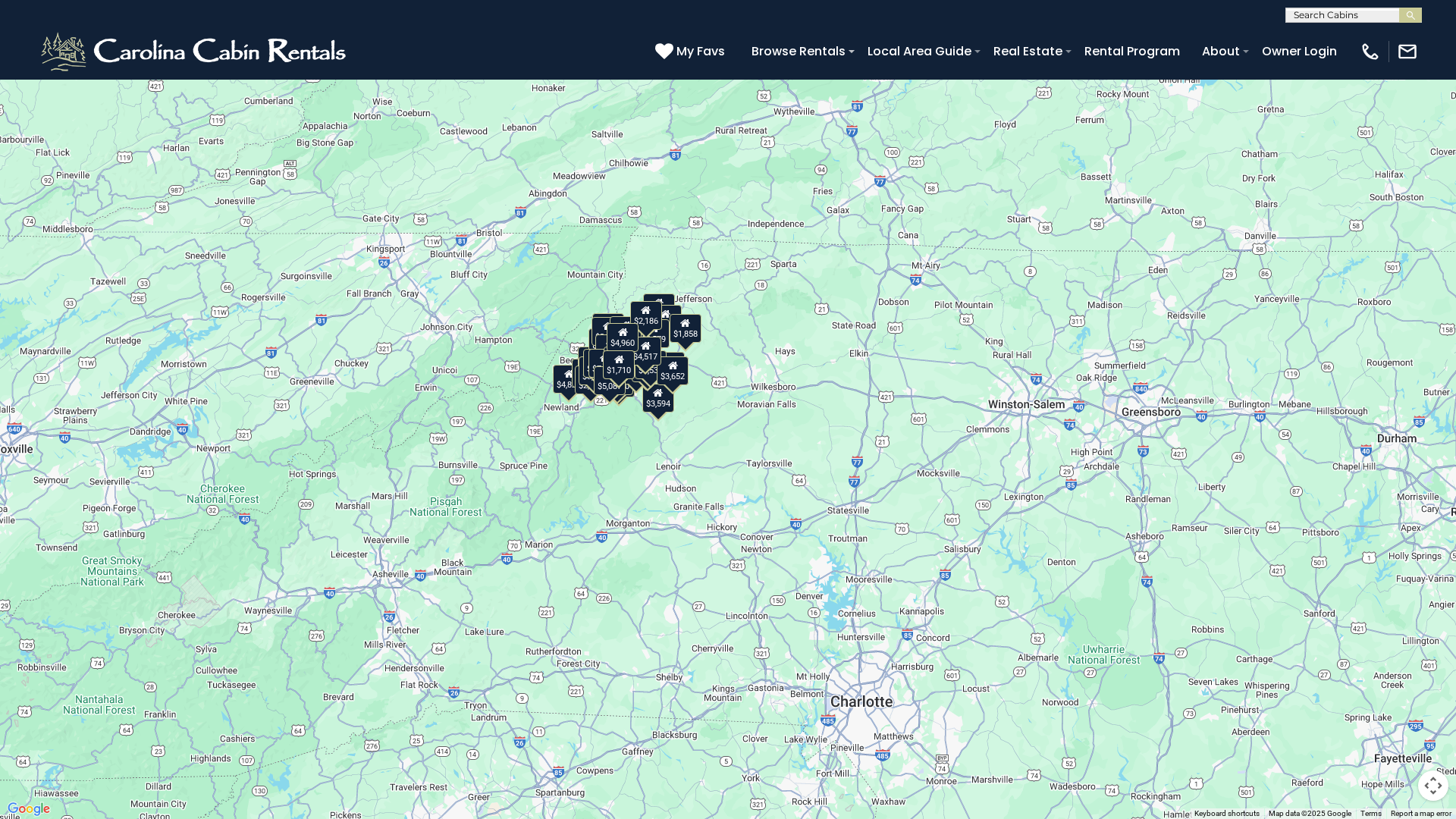 The image size is (1456, 819). I want to click on a: Rental Program, so click(1132, 51).